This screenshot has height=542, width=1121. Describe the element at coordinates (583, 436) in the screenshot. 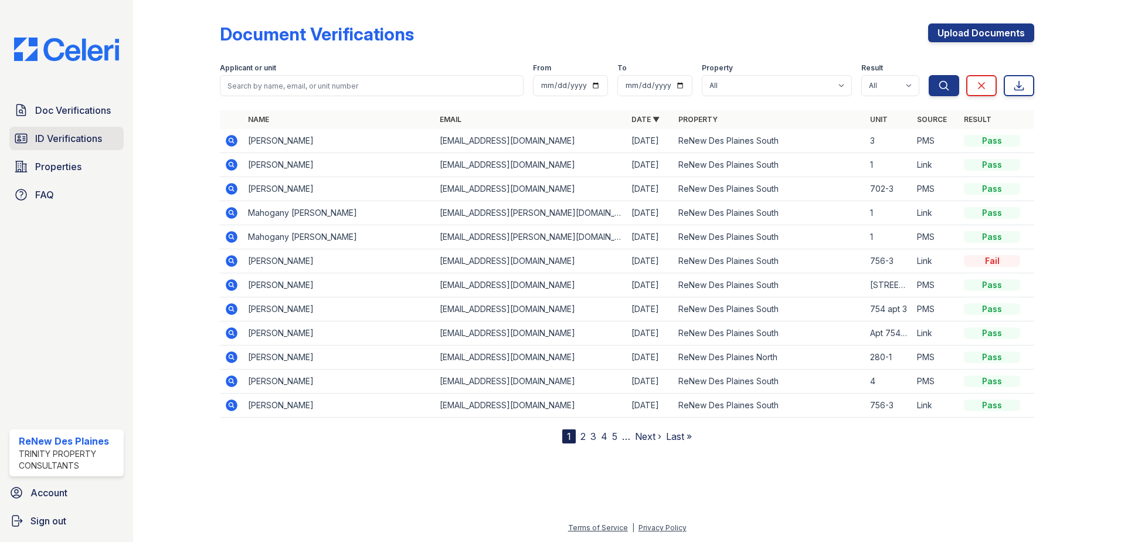

I see `a: 2` at that location.